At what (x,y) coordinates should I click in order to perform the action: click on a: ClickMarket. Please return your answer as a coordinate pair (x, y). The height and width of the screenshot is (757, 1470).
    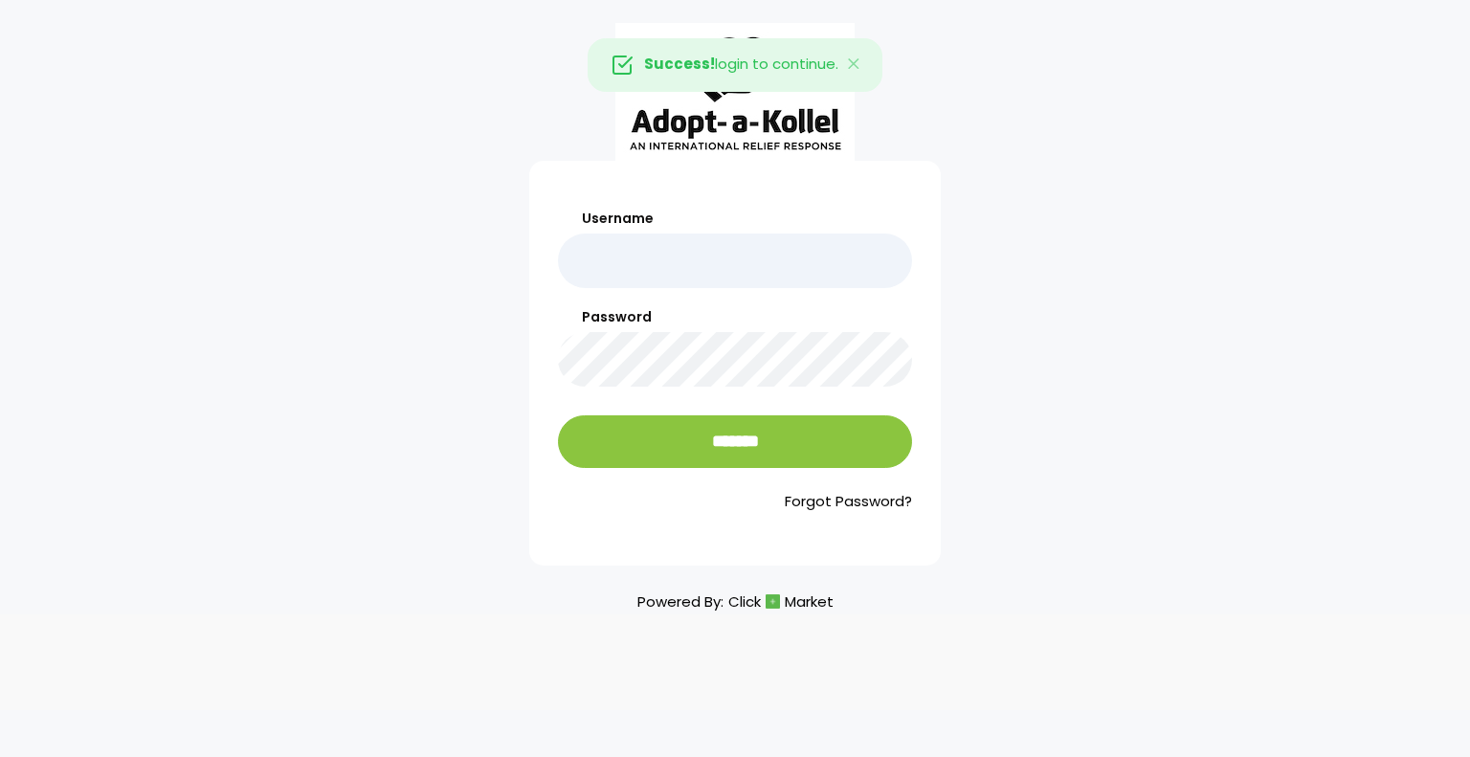
    Looking at the image, I should click on (781, 601).